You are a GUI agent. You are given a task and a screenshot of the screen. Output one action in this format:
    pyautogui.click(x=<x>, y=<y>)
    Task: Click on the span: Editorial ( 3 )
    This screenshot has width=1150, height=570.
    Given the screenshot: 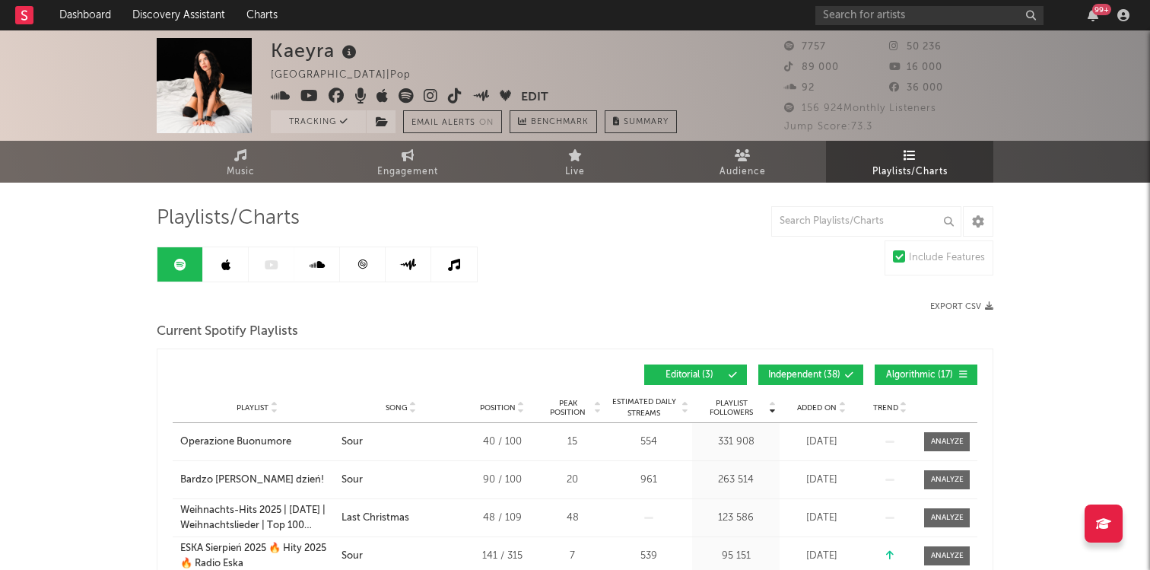 What is the action you would take?
    pyautogui.click(x=689, y=375)
    